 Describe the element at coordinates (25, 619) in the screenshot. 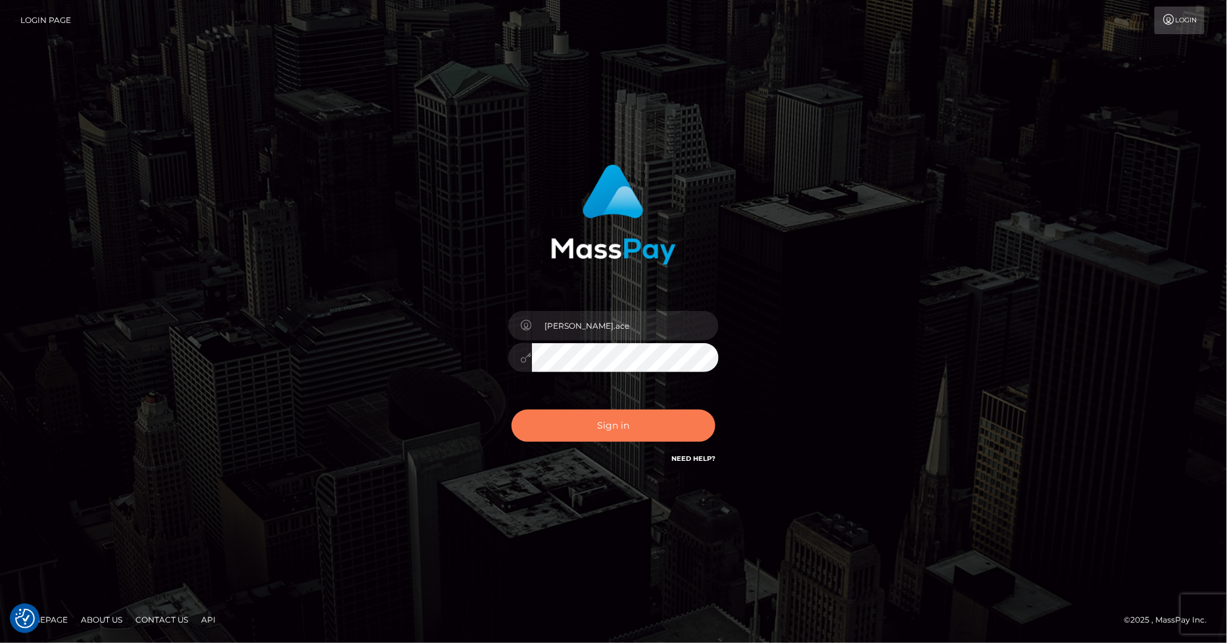

I see `img: Revisit consent button` at that location.